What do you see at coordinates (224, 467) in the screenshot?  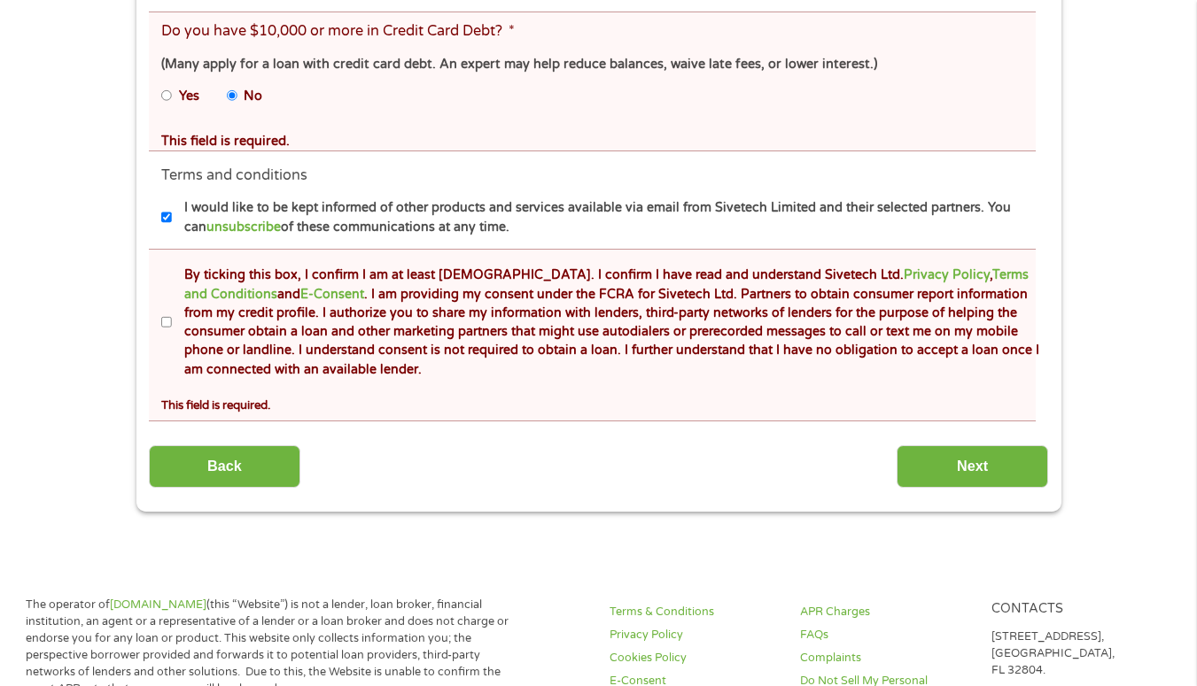 I see `input: Back` at bounding box center [224, 467].